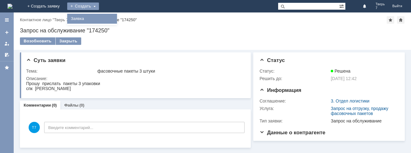  Describe the element at coordinates (61, 71) in the screenshot. I see `div: Тема:` at that location.